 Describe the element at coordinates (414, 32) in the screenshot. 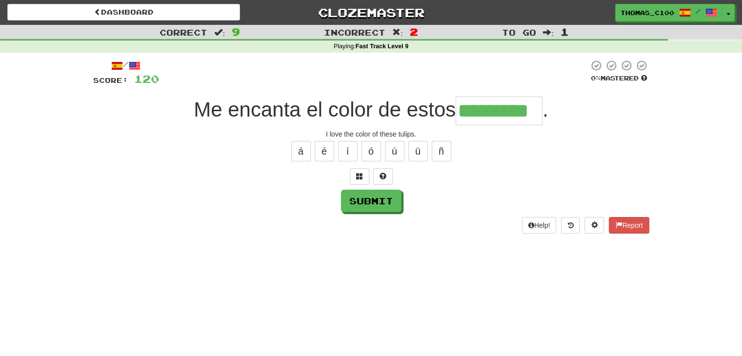

I see `span: 2` at that location.